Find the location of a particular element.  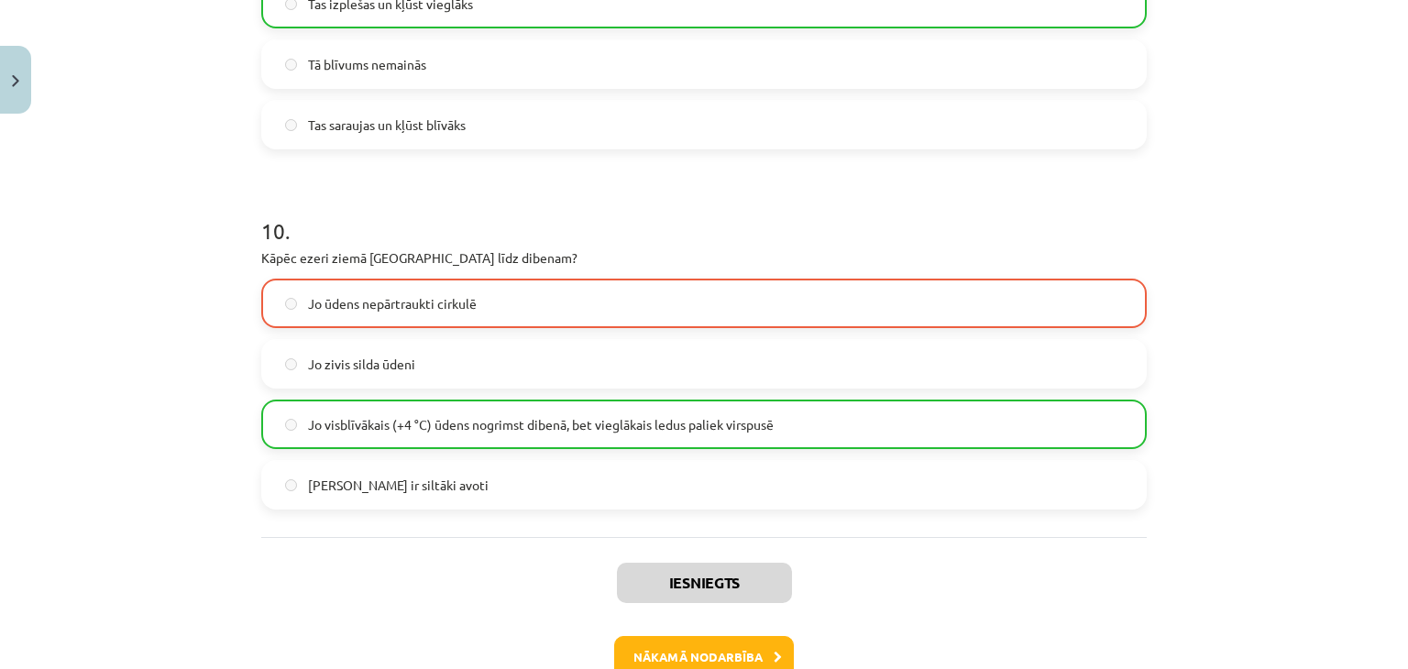

input: Jo zivis silda ūdeni is located at coordinates (291, 364).